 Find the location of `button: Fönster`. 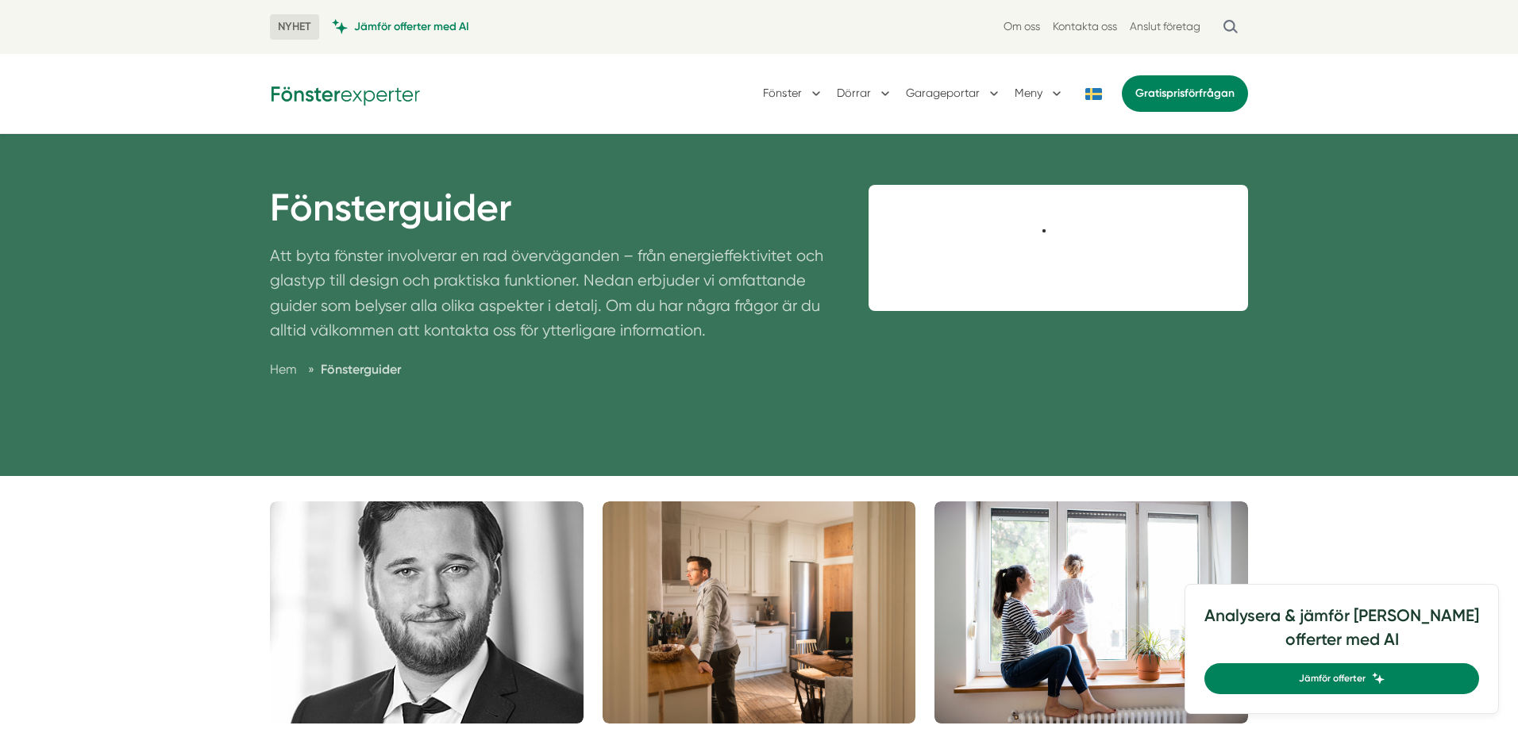

button: Fönster is located at coordinates (793, 94).